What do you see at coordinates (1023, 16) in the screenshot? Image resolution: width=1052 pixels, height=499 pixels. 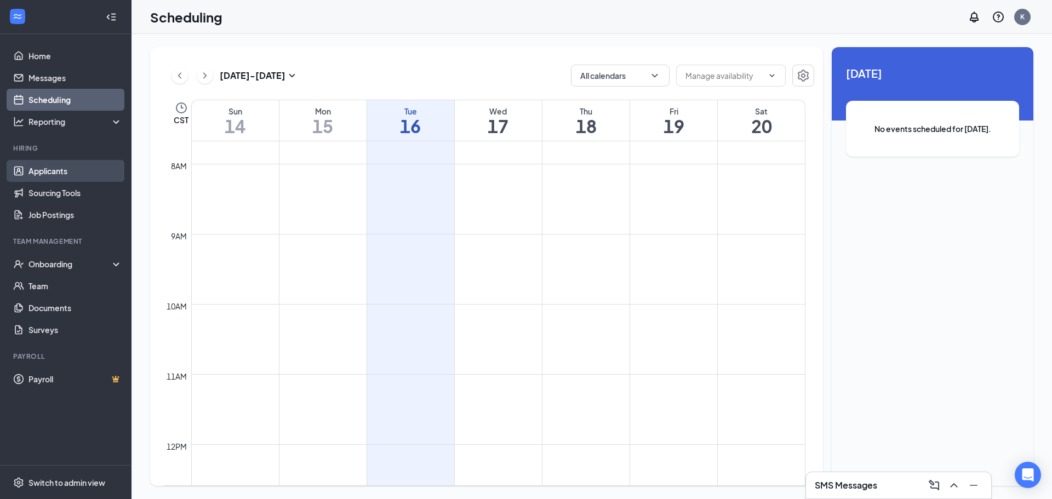 I see `div: K` at bounding box center [1023, 16].